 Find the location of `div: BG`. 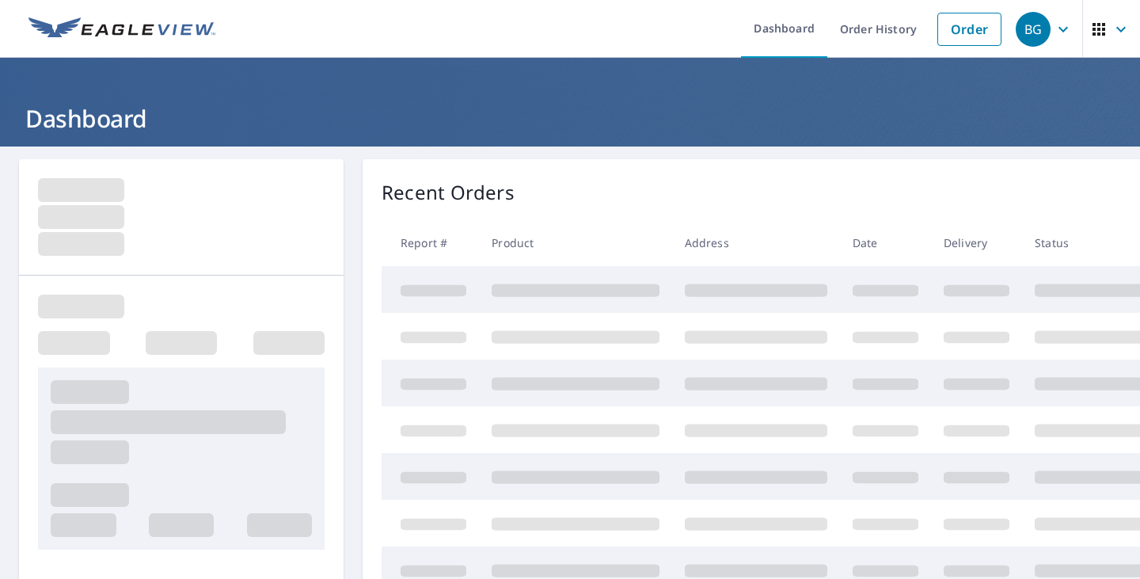

div: BG is located at coordinates (1033, 29).